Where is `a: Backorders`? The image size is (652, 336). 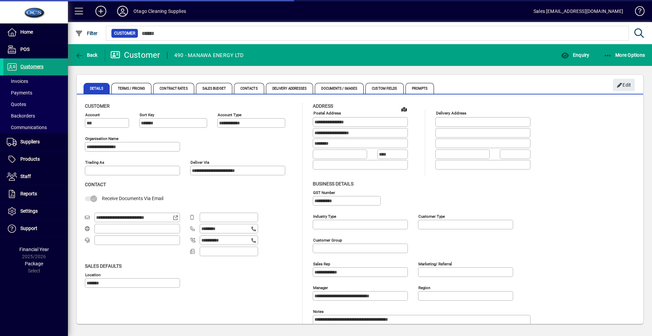 a: Backorders is located at coordinates (36, 116).